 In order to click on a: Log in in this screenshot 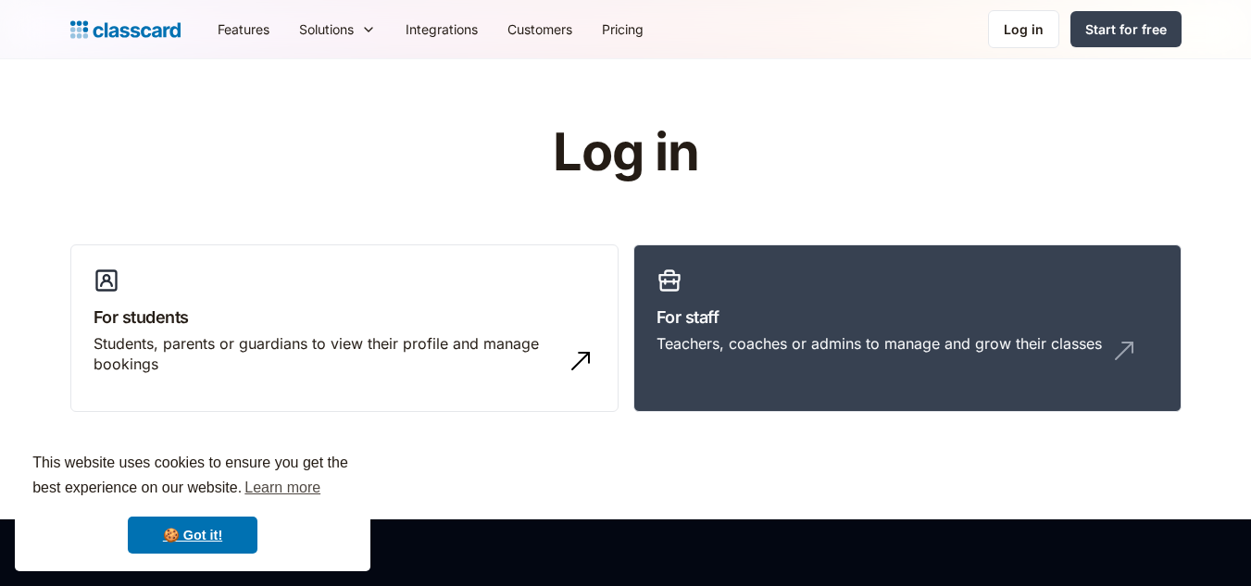, I will do `click(1023, 29)`.